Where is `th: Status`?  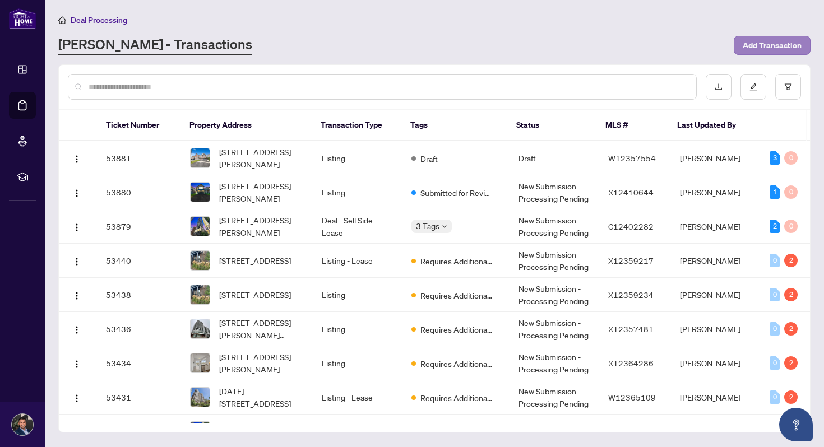 th: Status is located at coordinates (552, 126).